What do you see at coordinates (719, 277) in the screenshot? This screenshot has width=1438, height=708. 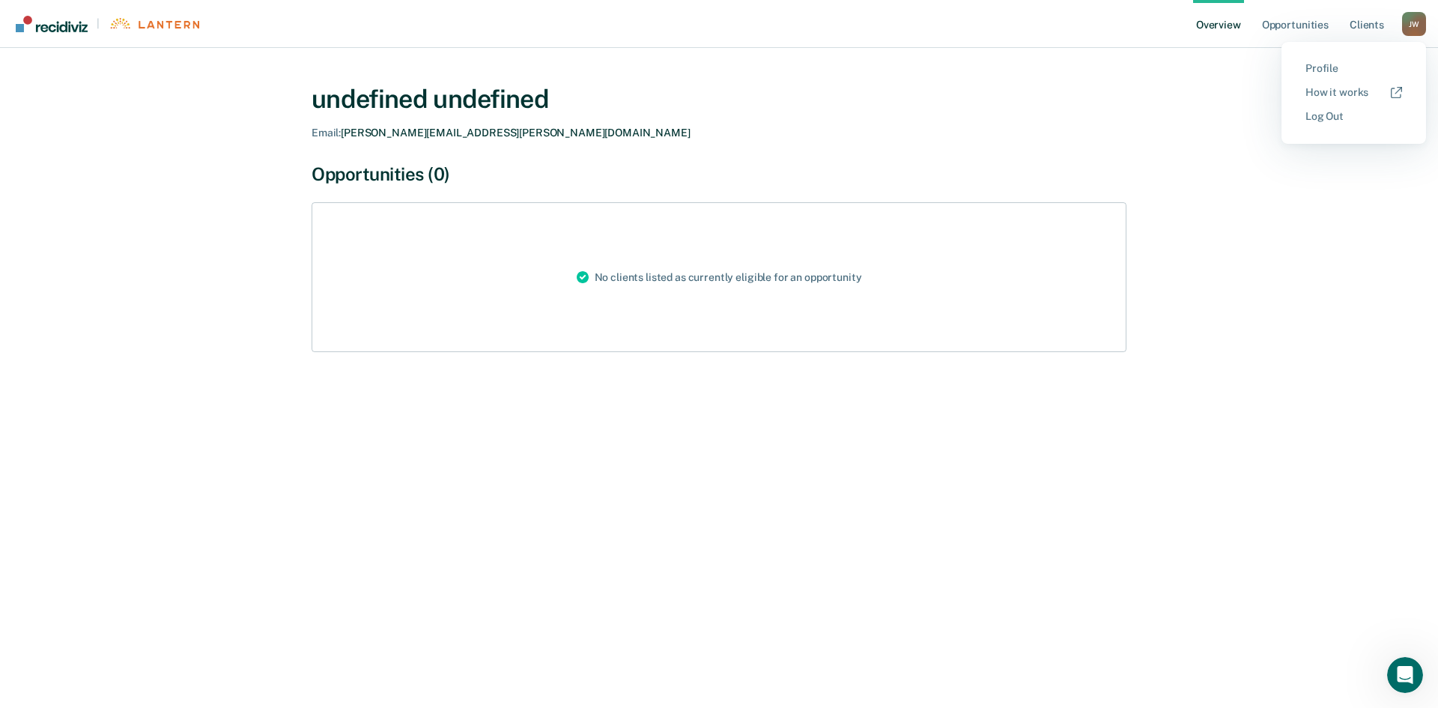 I see `div: No clients listed as currently eligible for an opportunity` at bounding box center [719, 277].